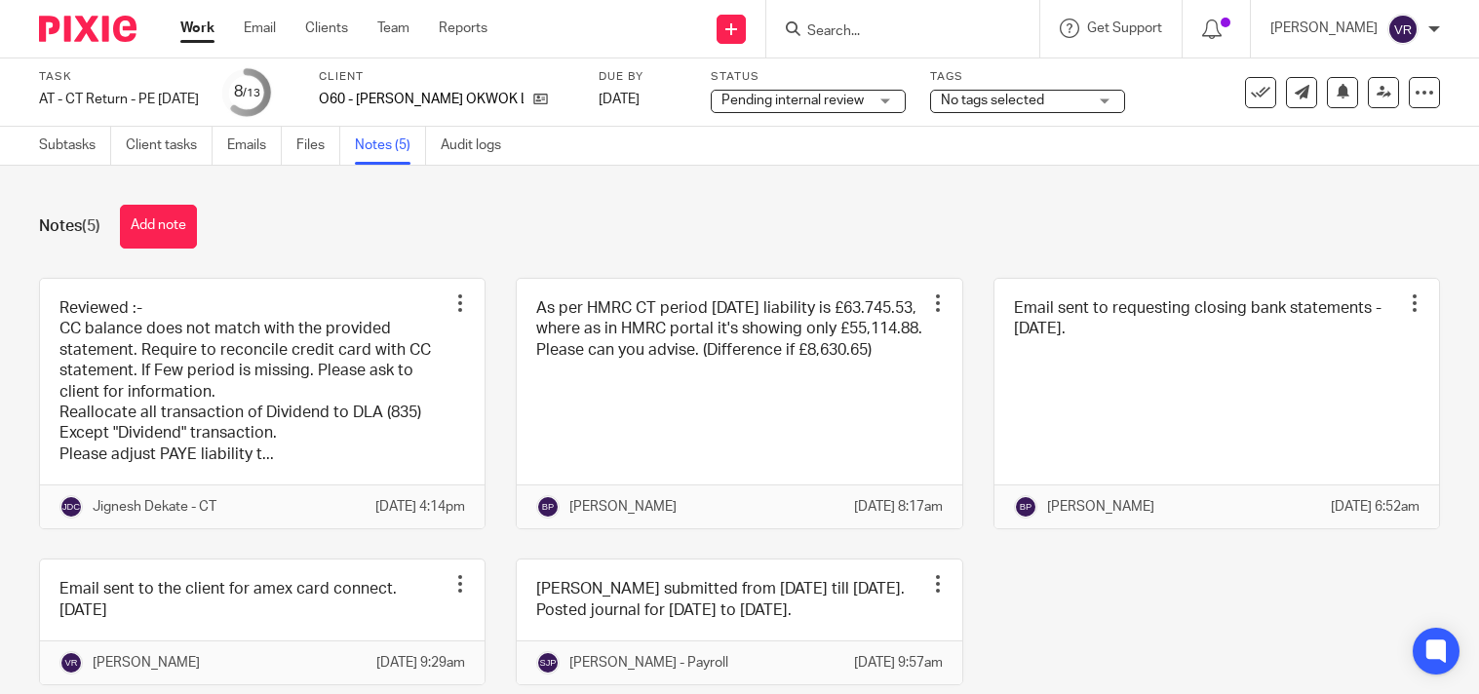  Describe the element at coordinates (119, 99) in the screenshot. I see `div: AT - CT Return - PE 31-05-2025` at that location.